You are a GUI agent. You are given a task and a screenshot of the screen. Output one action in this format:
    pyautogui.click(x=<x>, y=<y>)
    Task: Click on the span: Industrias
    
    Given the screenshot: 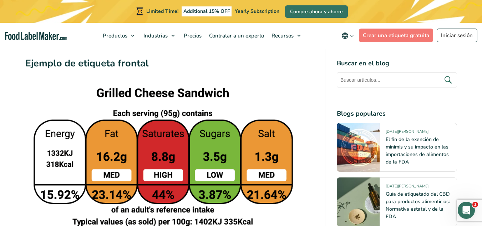 What is the action you would take?
    pyautogui.click(x=155, y=36)
    